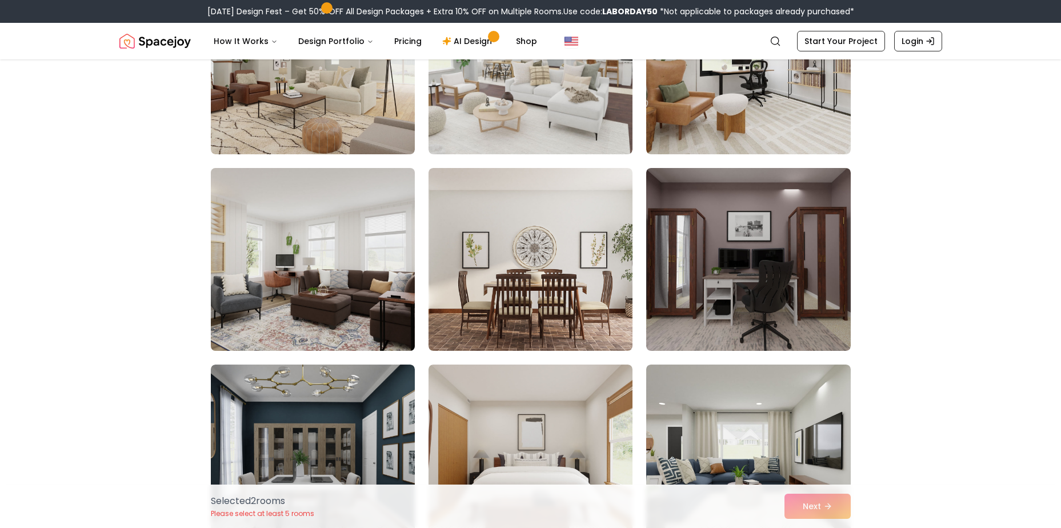 Image resolution: width=1061 pixels, height=528 pixels. Describe the element at coordinates (748, 259) in the screenshot. I see `img: Room room-27` at that location.